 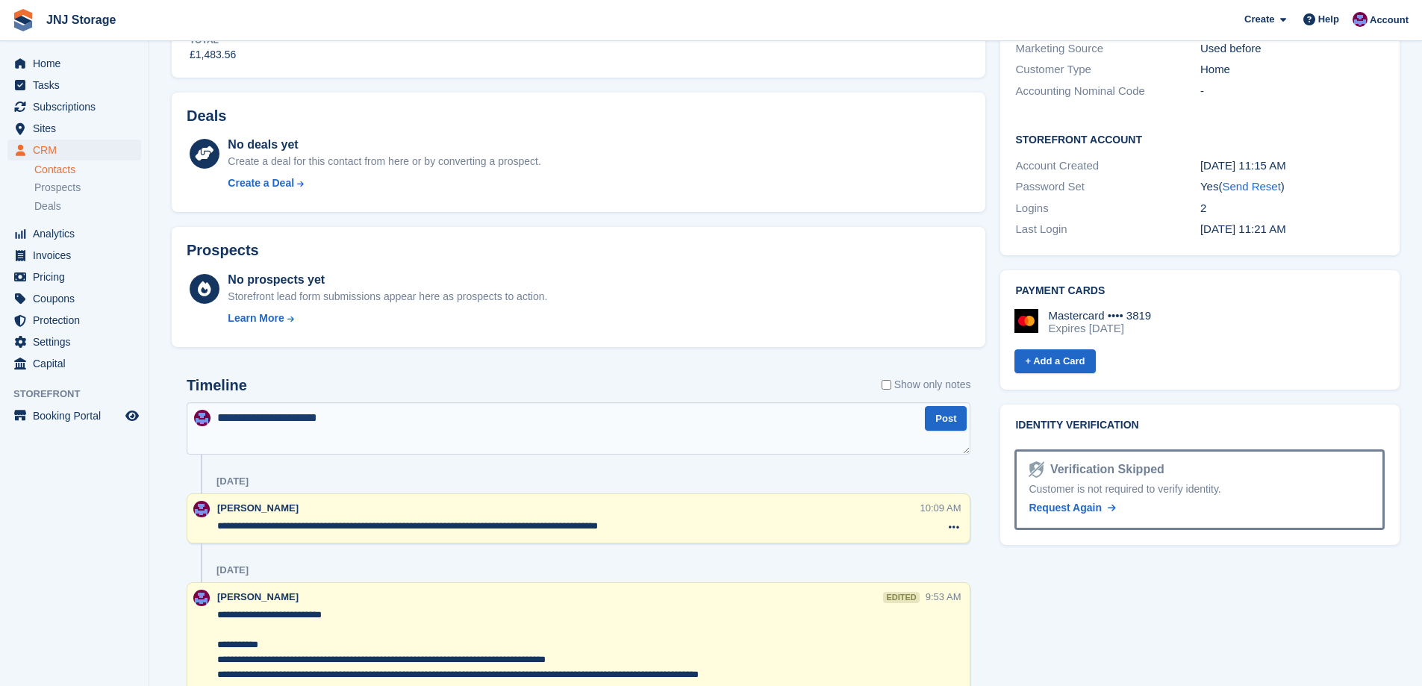 What do you see at coordinates (206, 116) in the screenshot?
I see `h2: Deals` at bounding box center [206, 116].